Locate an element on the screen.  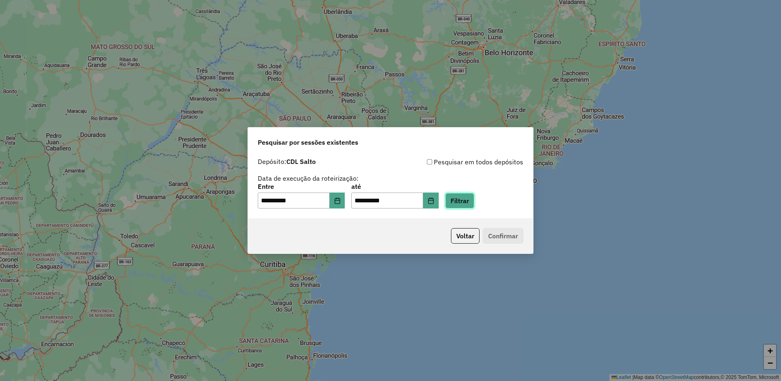
label: até is located at coordinates (395, 186).